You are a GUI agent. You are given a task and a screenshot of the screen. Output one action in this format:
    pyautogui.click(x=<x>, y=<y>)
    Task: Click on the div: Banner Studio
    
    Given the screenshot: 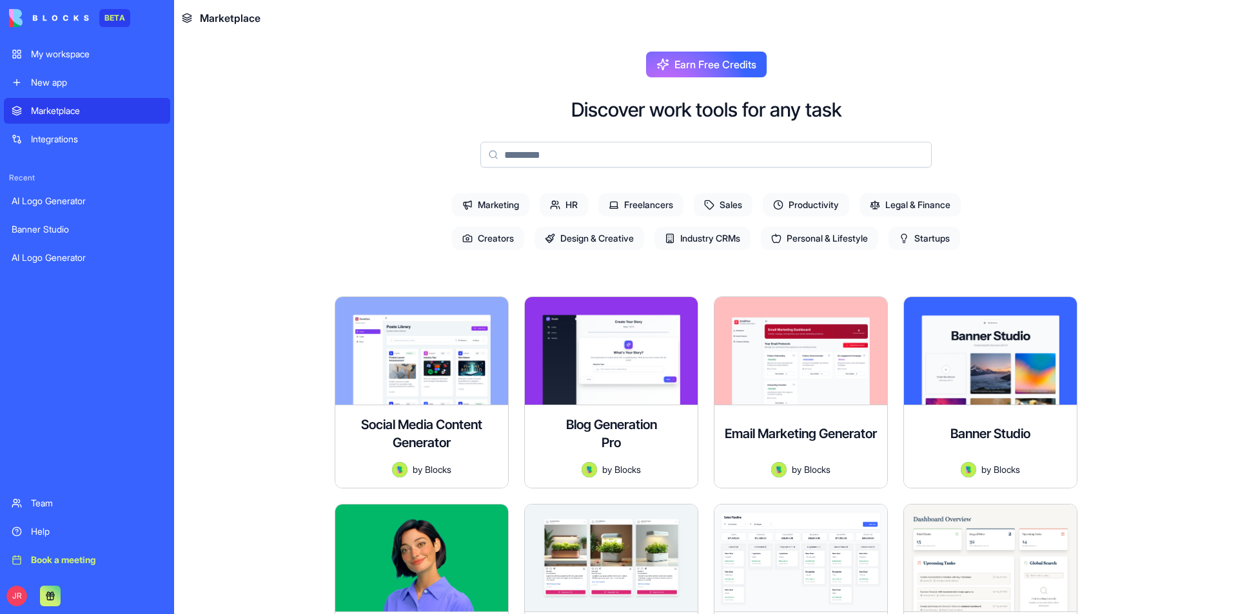 What is the action you would take?
    pyautogui.click(x=87, y=230)
    